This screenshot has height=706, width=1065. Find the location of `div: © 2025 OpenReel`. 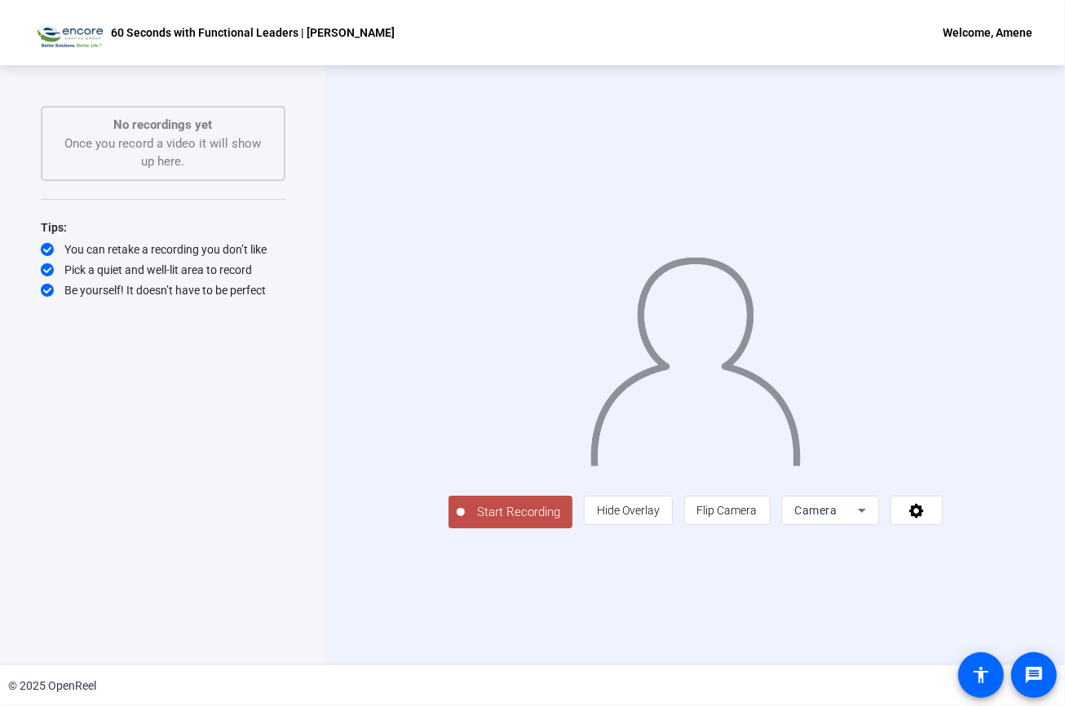

div: © 2025 OpenReel is located at coordinates (52, 686).